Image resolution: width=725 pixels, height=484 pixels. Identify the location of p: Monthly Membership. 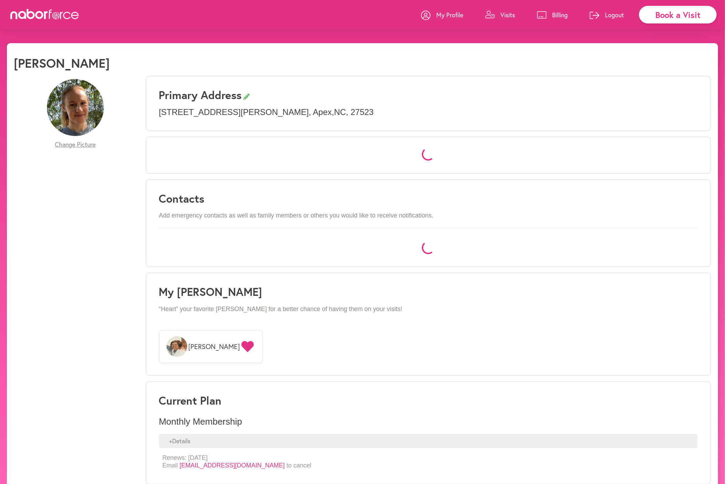
(429, 421).